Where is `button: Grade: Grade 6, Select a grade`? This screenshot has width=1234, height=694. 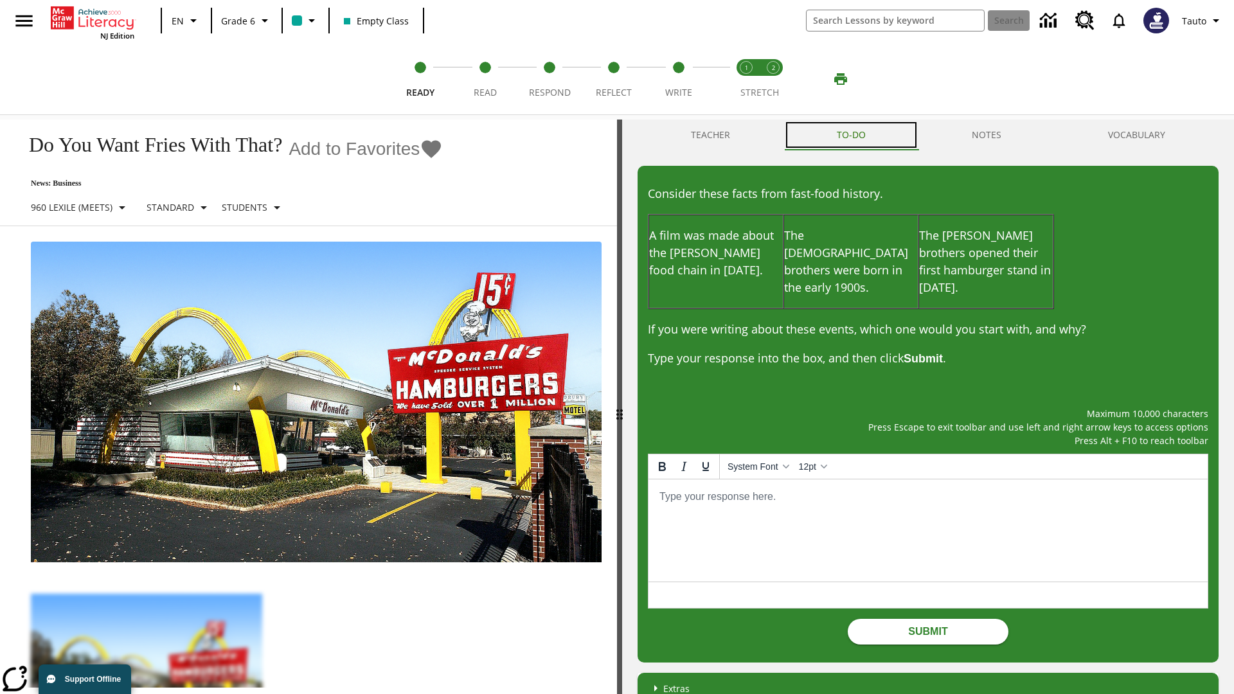 button: Grade: Grade 6, Select a grade is located at coordinates (247, 21).